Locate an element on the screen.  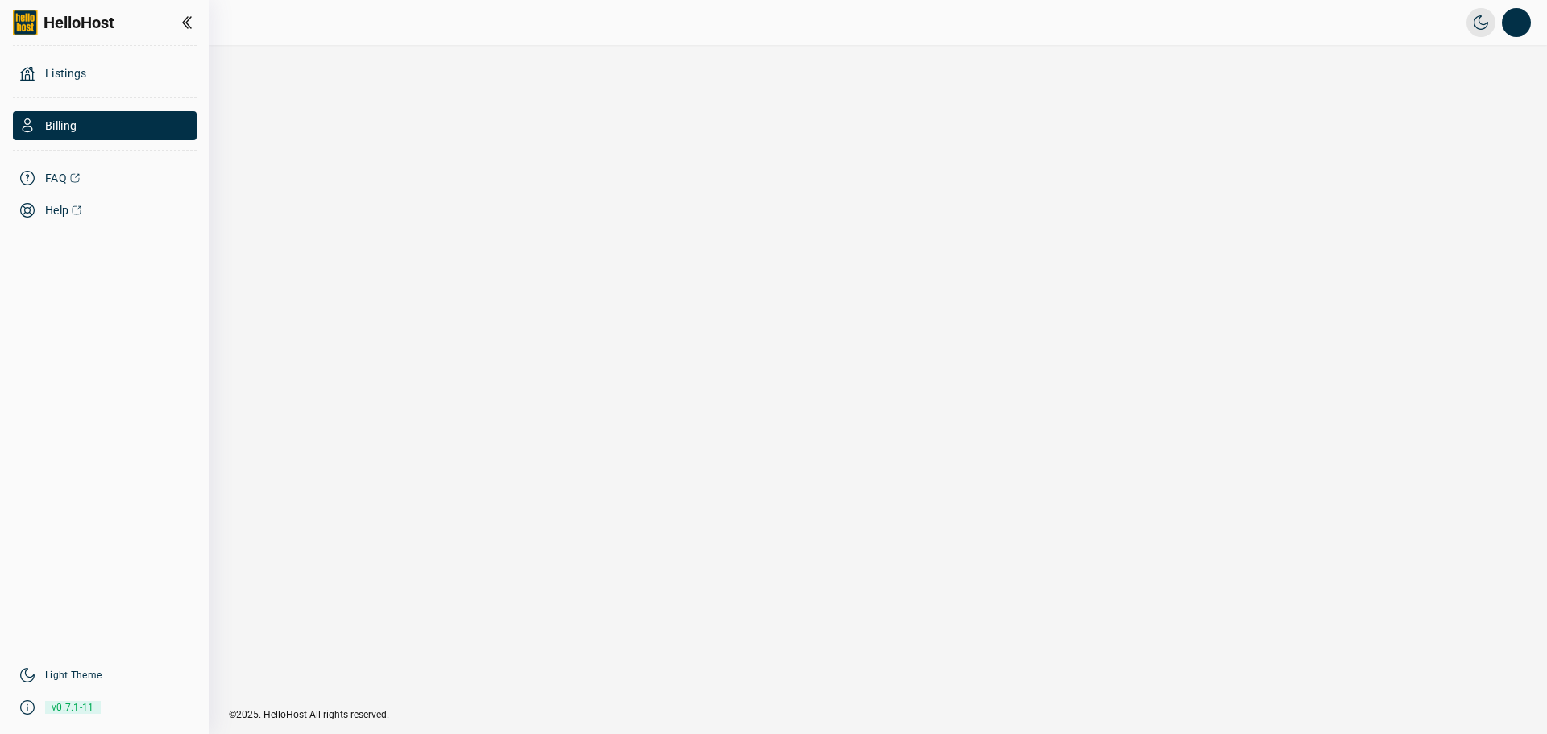
img: logo-full.png is located at coordinates (26, 23).